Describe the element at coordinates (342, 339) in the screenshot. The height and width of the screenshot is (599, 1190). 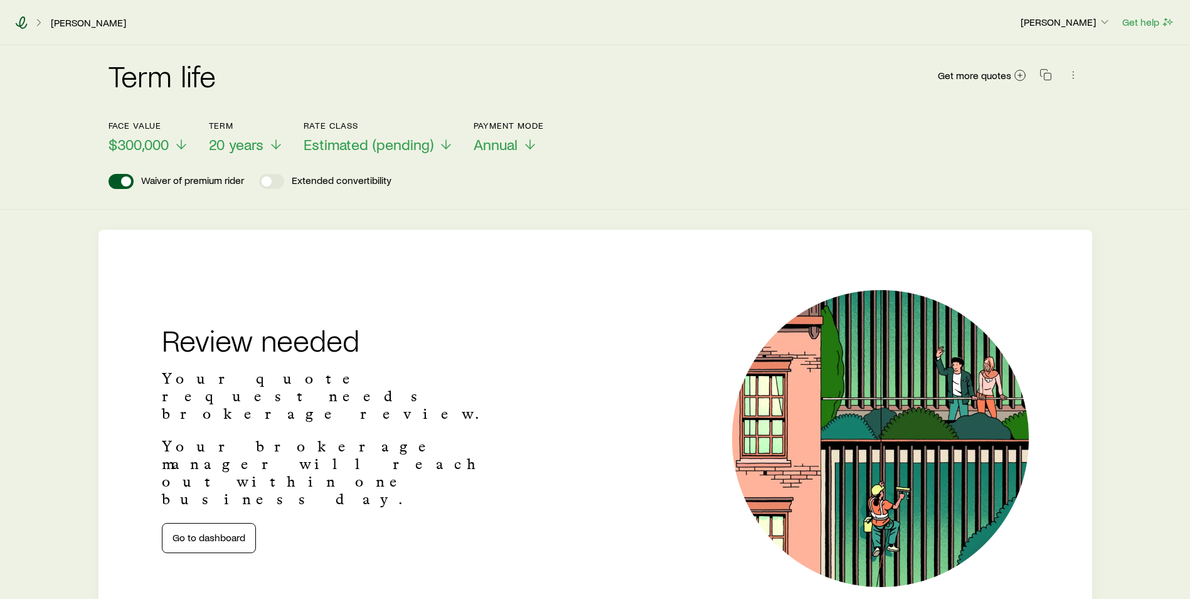
I see `h2: Review needed` at that location.